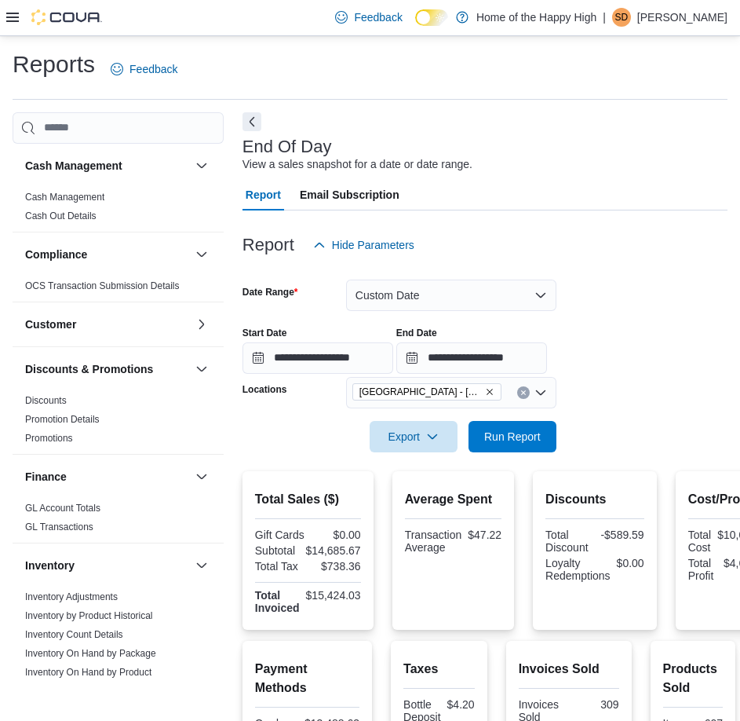 This screenshot has height=721, width=740. What do you see at coordinates (46, 477) in the screenshot?
I see `h3: Finance` at bounding box center [46, 477].